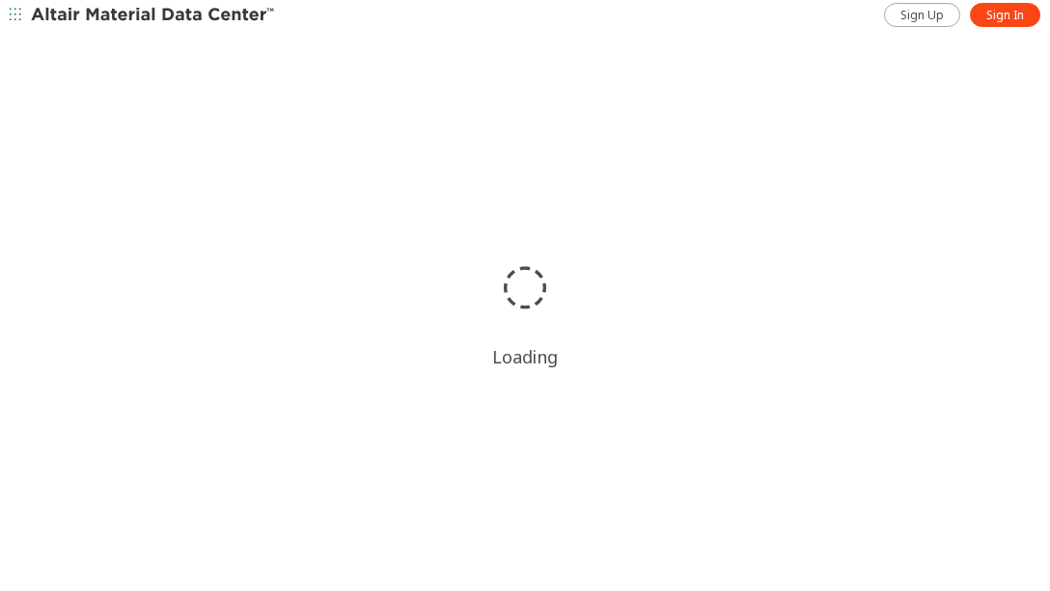 This screenshot has width=1050, height=591. I want to click on div: Loading, so click(525, 357).